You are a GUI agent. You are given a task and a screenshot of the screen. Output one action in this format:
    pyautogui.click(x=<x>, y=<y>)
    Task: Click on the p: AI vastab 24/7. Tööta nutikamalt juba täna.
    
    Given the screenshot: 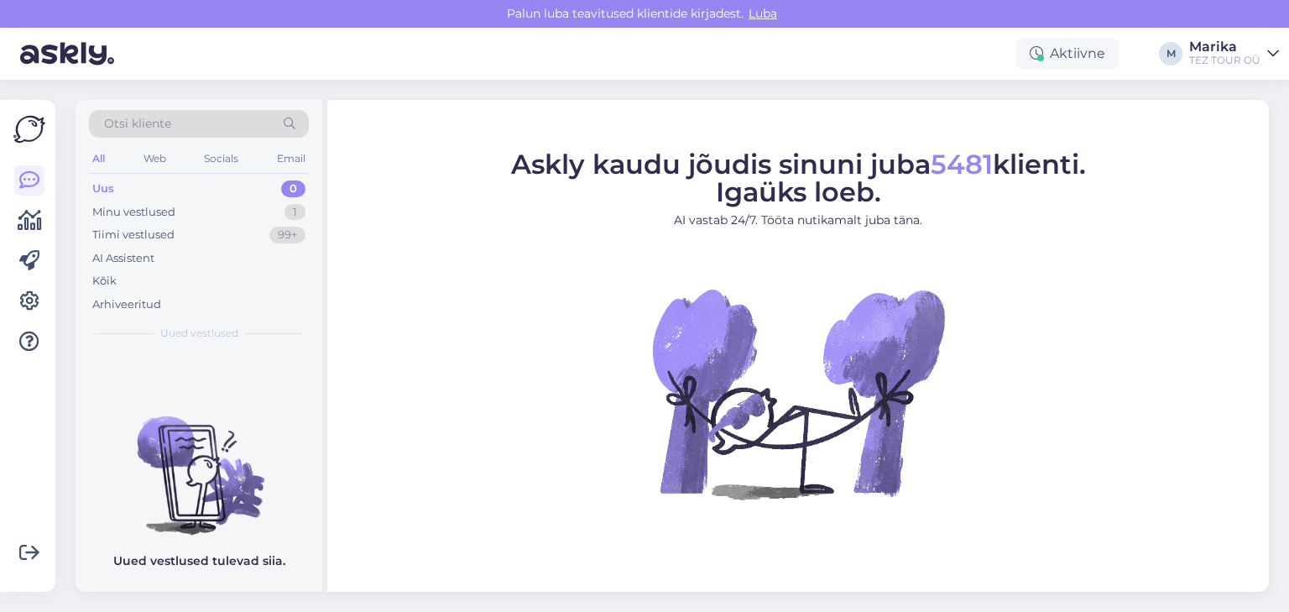 What is the action you would take?
    pyautogui.click(x=798, y=219)
    